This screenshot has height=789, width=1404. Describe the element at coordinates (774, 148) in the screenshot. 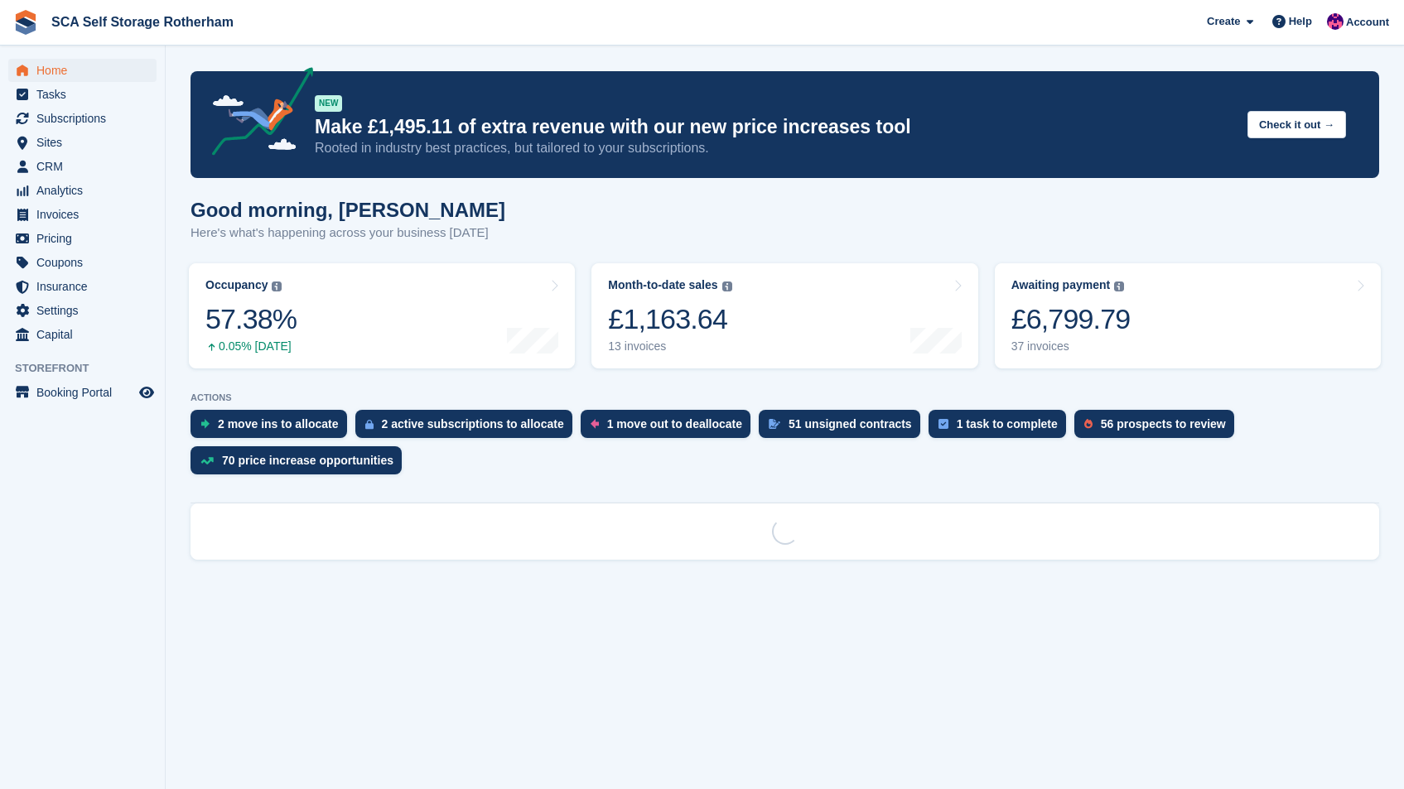

I see `p: Rooted in industry best practices, but tailored to your subscriptions.` at that location.